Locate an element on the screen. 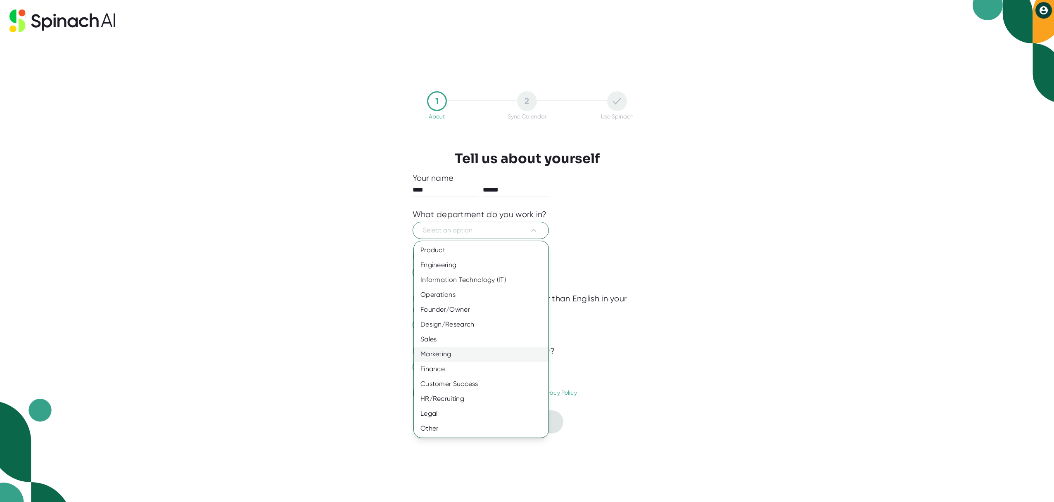 This screenshot has height=502, width=1054. div: HR/Recruiting is located at coordinates (481, 399).